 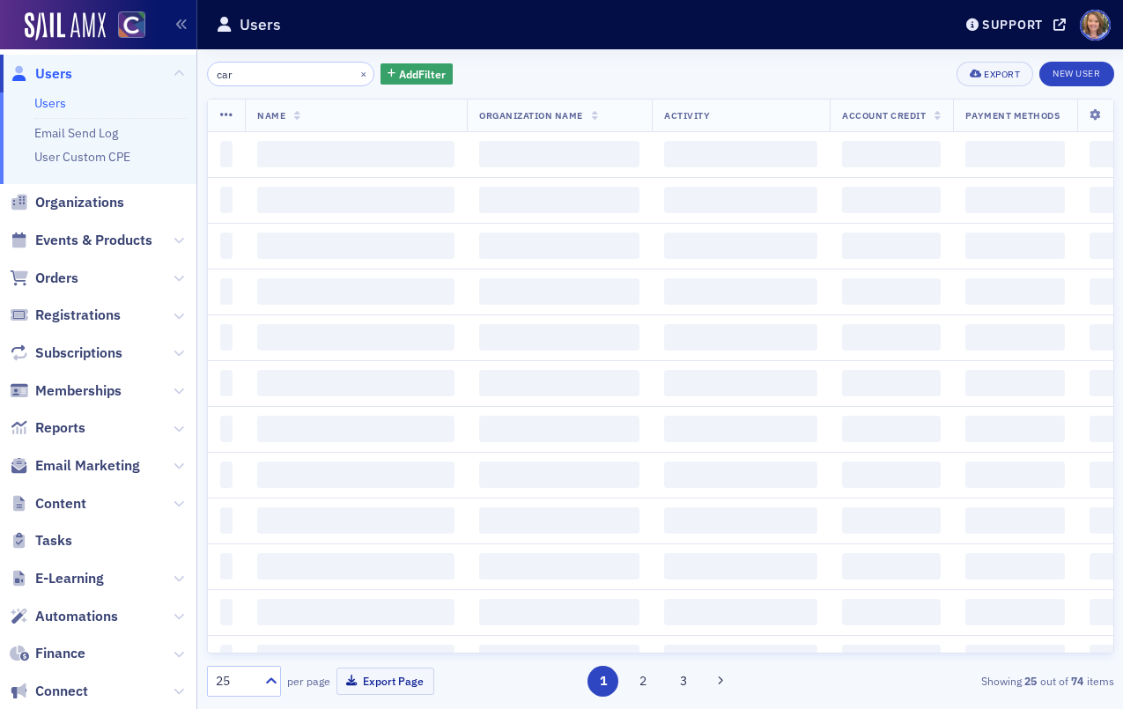 What do you see at coordinates (416, 74) in the screenshot?
I see `button: AddFilter` at bounding box center [416, 74].